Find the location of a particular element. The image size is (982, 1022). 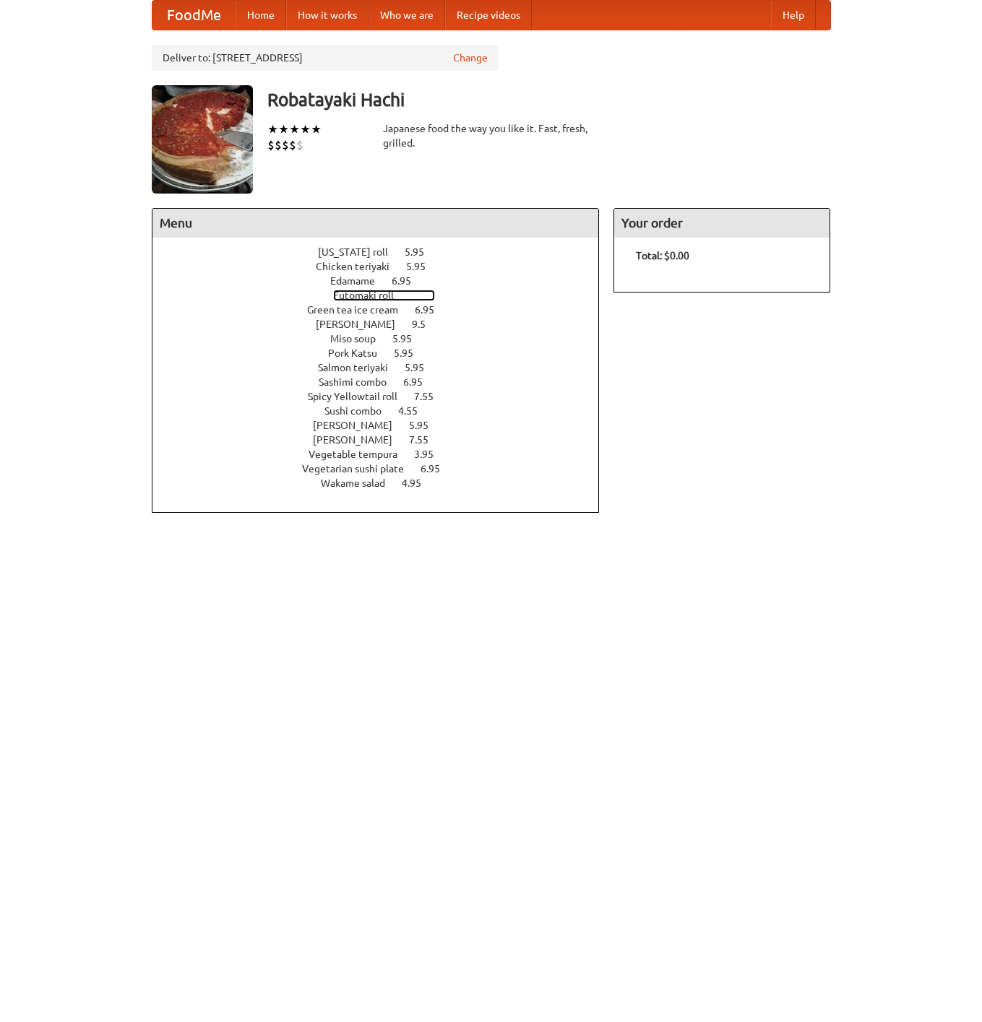

a: Miso soup 5.95 is located at coordinates (384, 339).